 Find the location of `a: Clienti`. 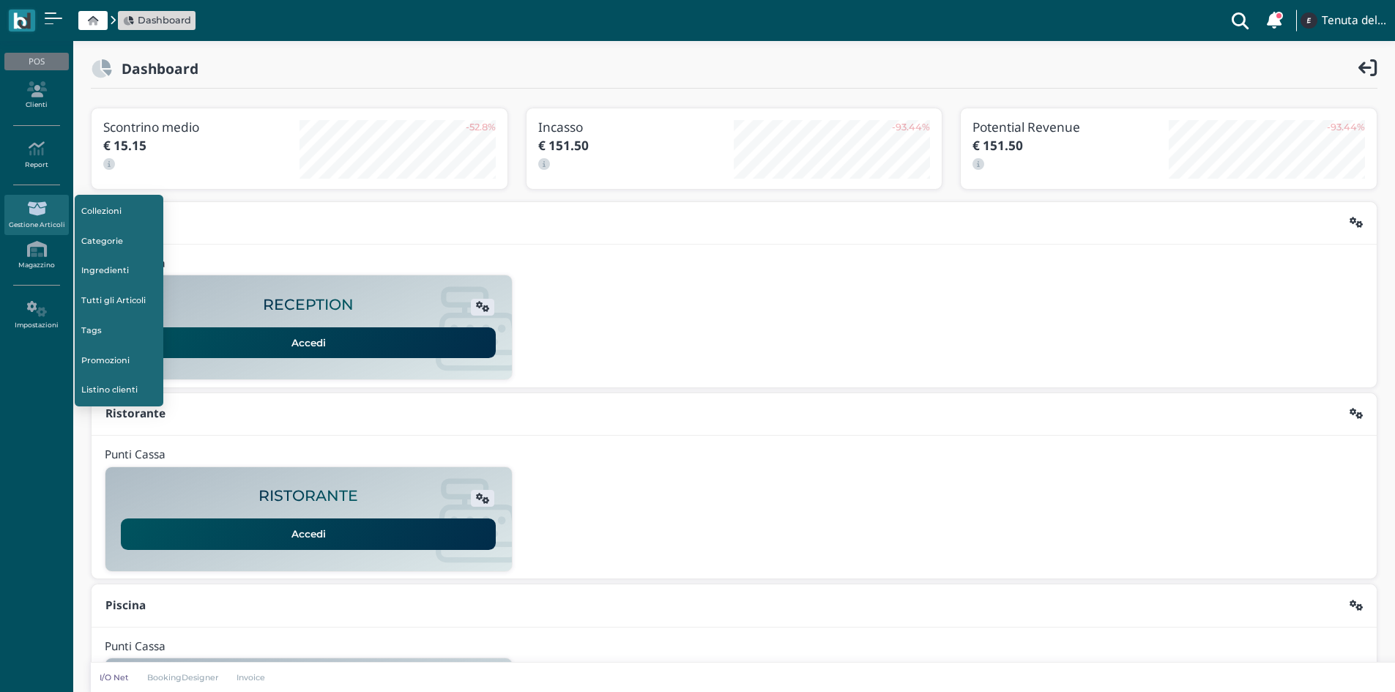

a: Clienti is located at coordinates (36, 95).